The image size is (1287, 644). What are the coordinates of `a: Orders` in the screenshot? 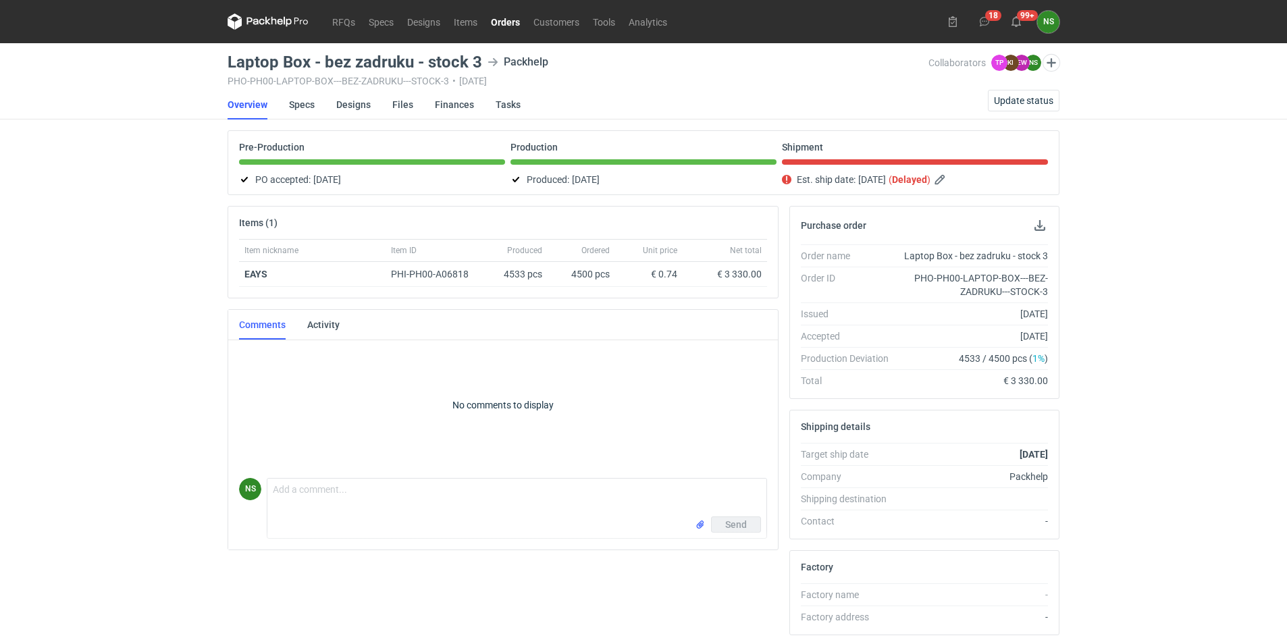 It's located at (505, 22).